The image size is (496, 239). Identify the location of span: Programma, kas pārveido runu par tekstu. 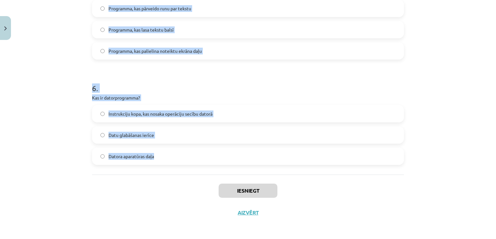
(150, 8).